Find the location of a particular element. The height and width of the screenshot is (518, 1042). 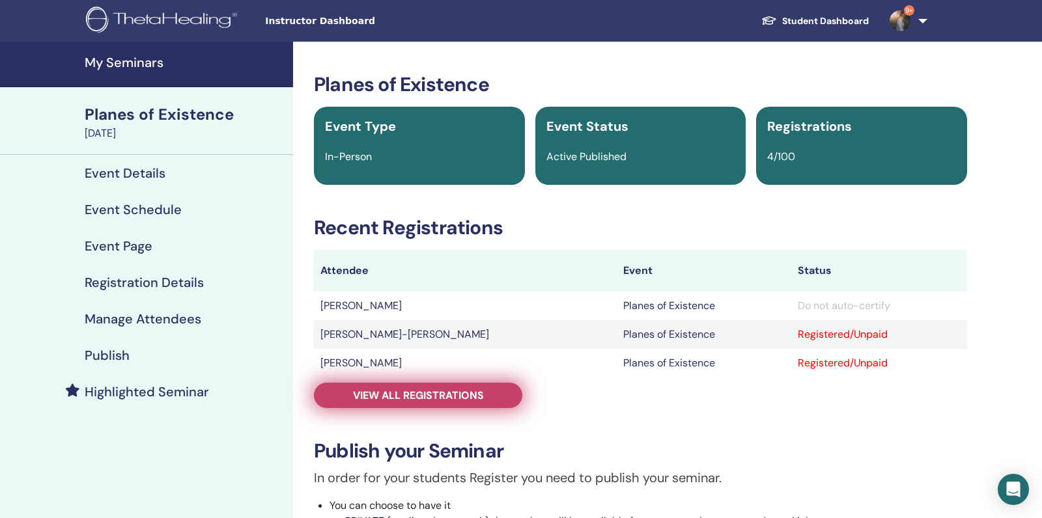

h4: My Seminars is located at coordinates (185, 63).